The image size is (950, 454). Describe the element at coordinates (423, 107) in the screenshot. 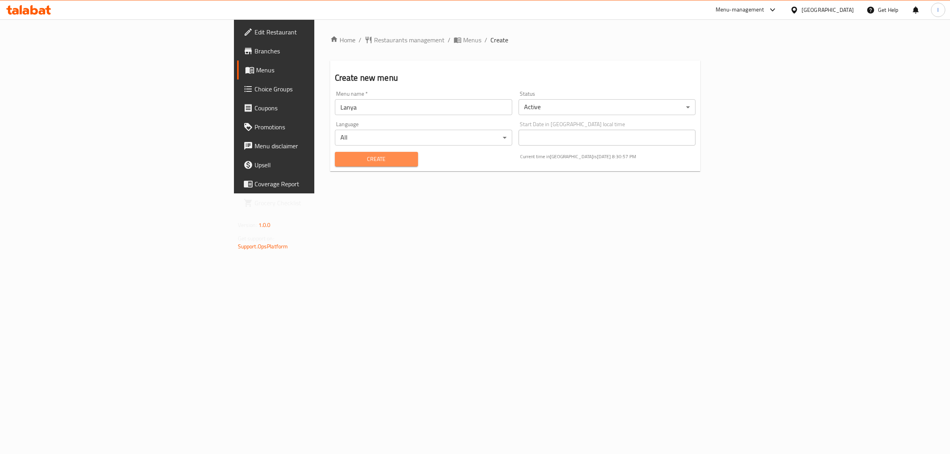

I see `input: Please enter Menu name` at that location.